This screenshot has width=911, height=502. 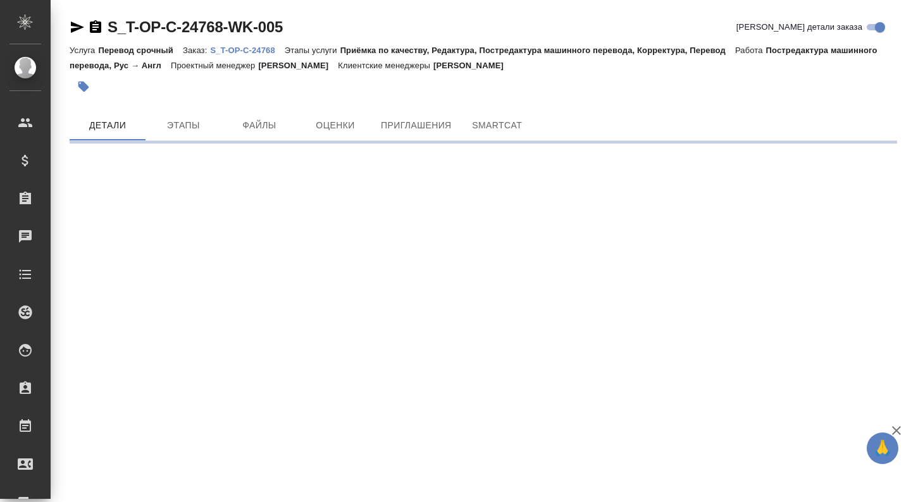 What do you see at coordinates (183, 125) in the screenshot?
I see `span: Этапы` at bounding box center [183, 125].